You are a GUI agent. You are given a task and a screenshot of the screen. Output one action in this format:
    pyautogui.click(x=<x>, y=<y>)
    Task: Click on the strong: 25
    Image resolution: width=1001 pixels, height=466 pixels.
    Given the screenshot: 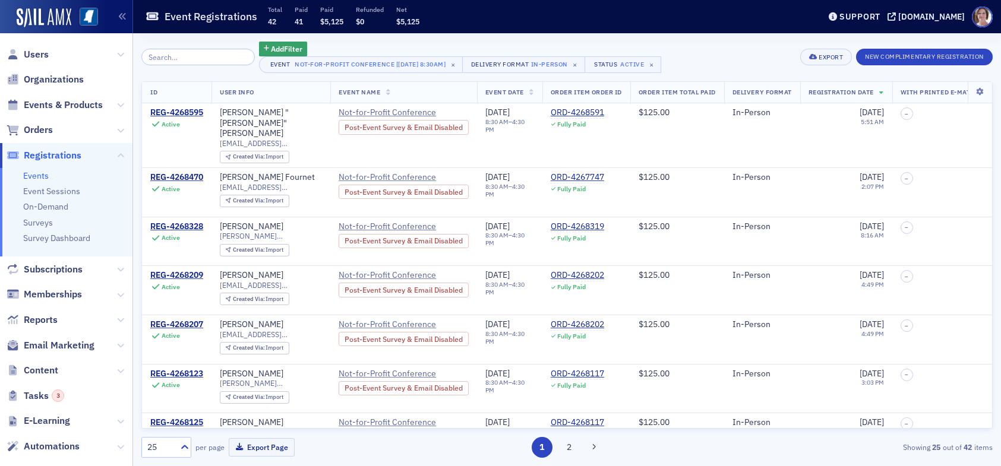 What is the action you would take?
    pyautogui.click(x=936, y=447)
    